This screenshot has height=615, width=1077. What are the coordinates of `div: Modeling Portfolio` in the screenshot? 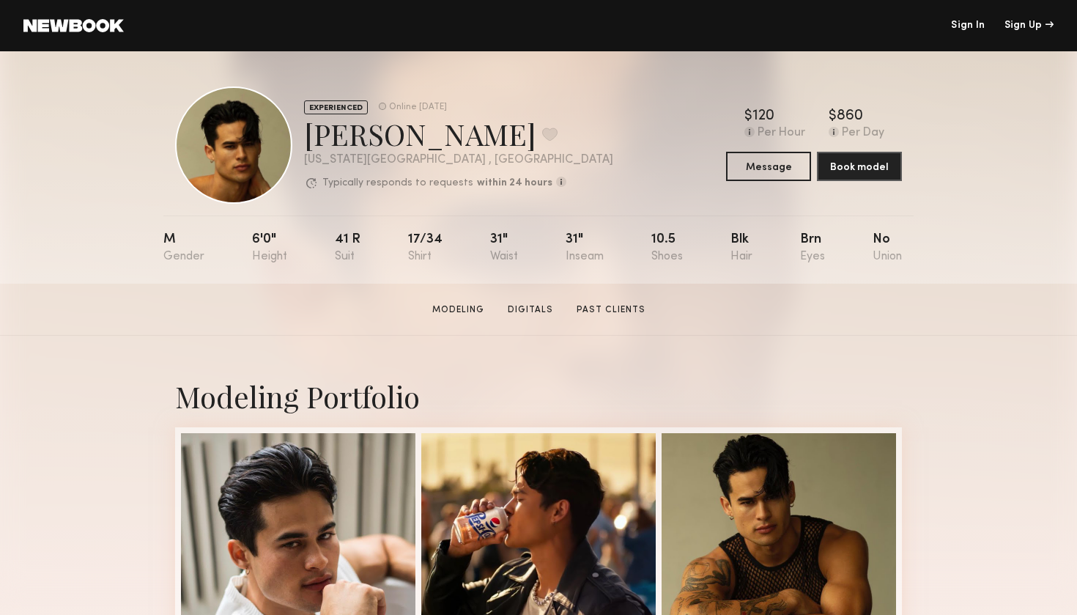 It's located at (538, 396).